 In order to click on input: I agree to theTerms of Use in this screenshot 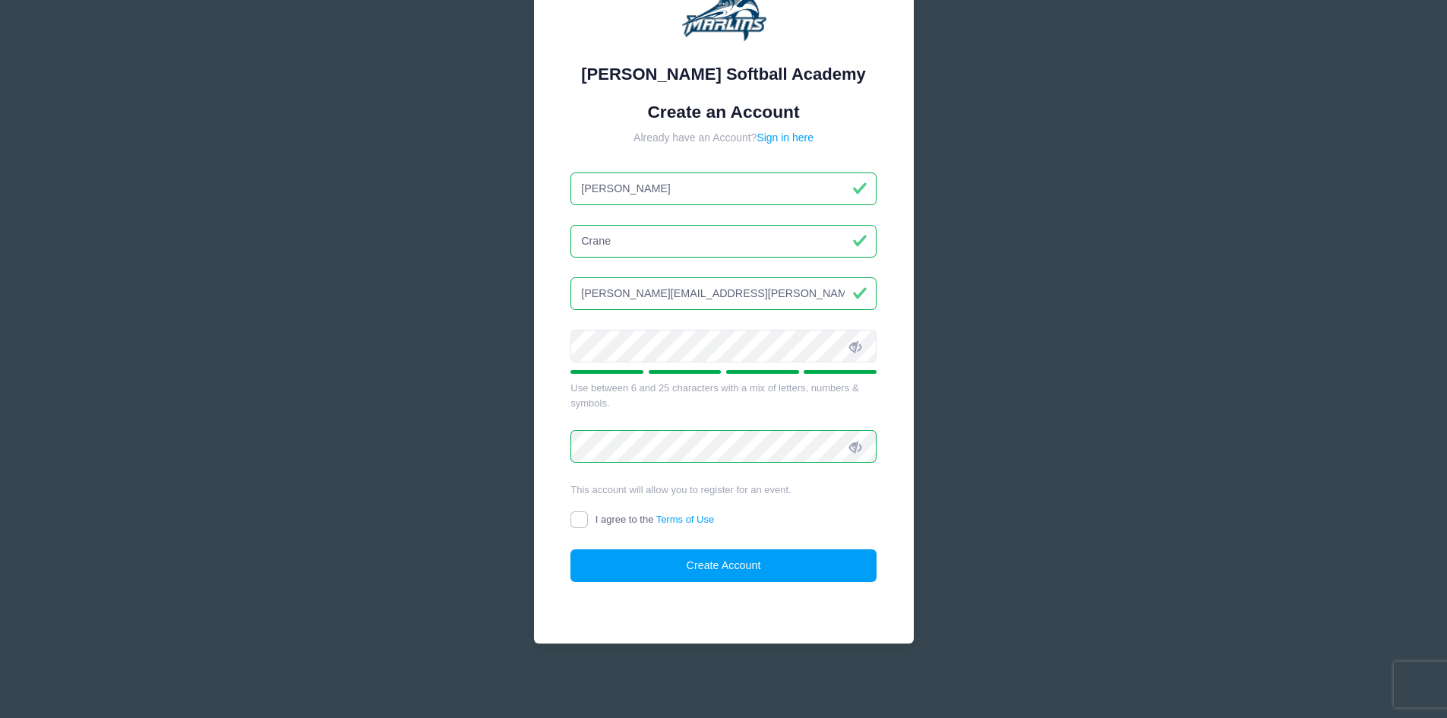, I will do `click(579, 520)`.